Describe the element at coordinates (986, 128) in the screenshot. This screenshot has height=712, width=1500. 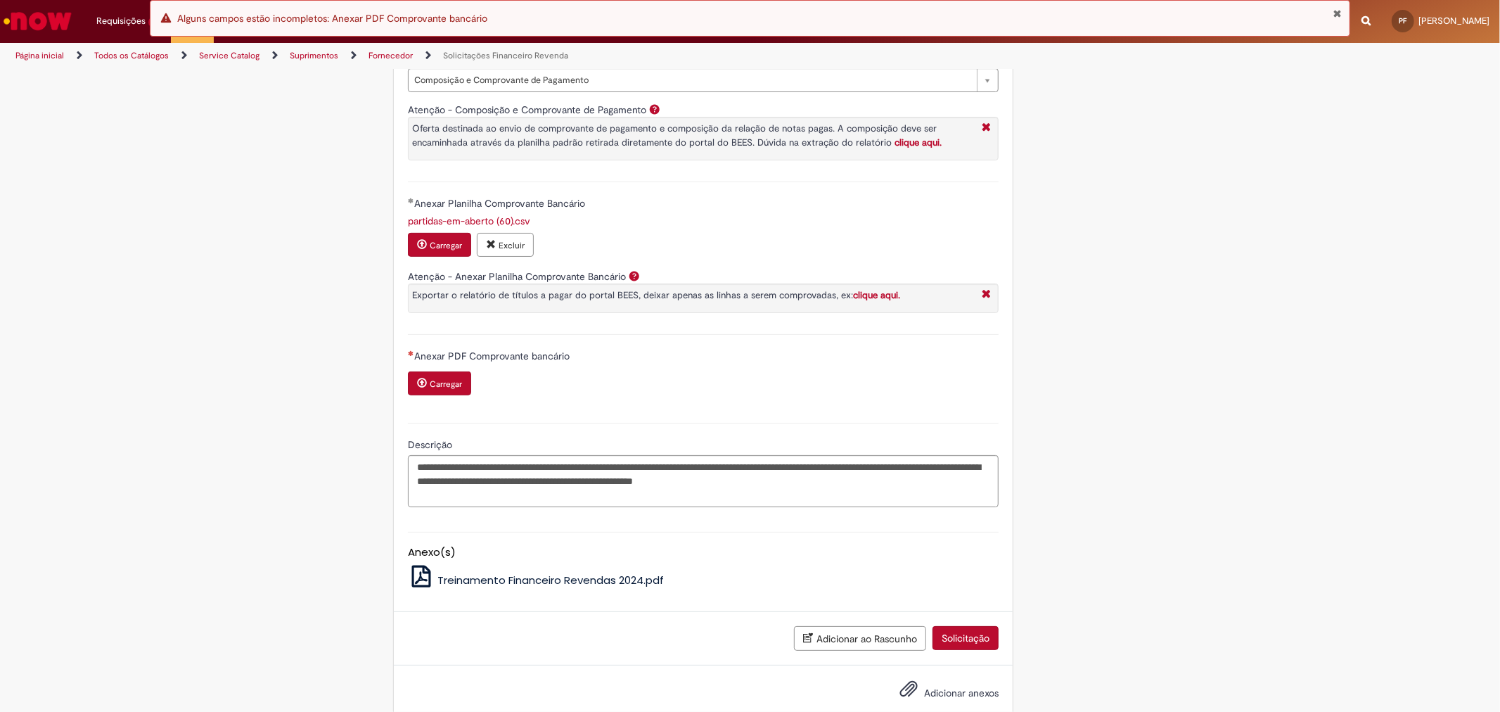
I see `i: Fechar More information Por question_atencao` at that location.